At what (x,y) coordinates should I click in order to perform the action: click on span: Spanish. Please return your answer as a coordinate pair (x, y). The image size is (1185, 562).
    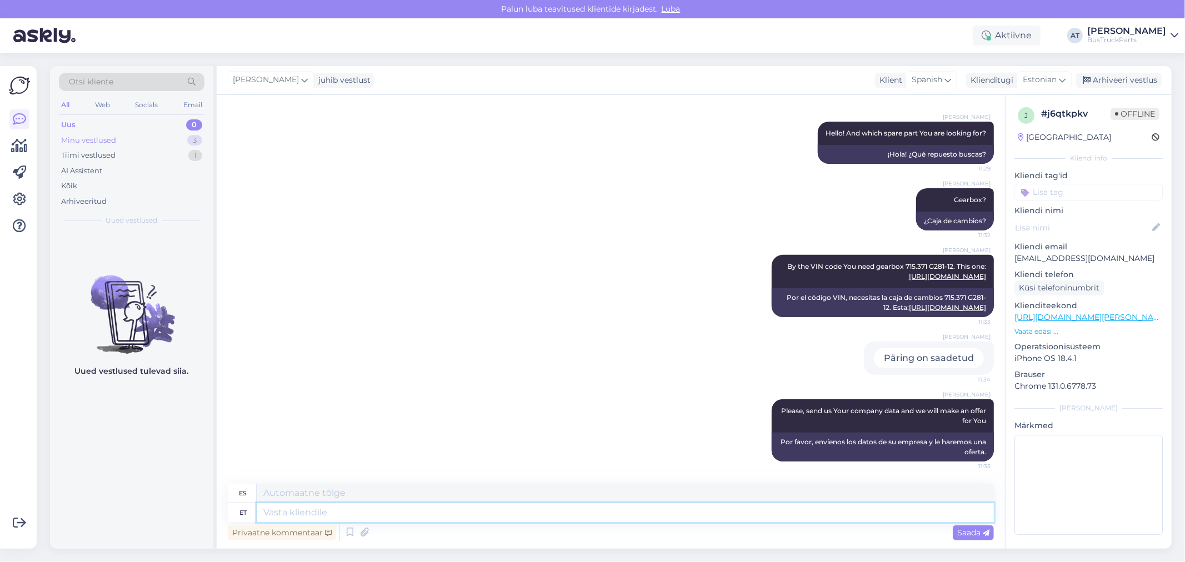
    Looking at the image, I should click on (926, 80).